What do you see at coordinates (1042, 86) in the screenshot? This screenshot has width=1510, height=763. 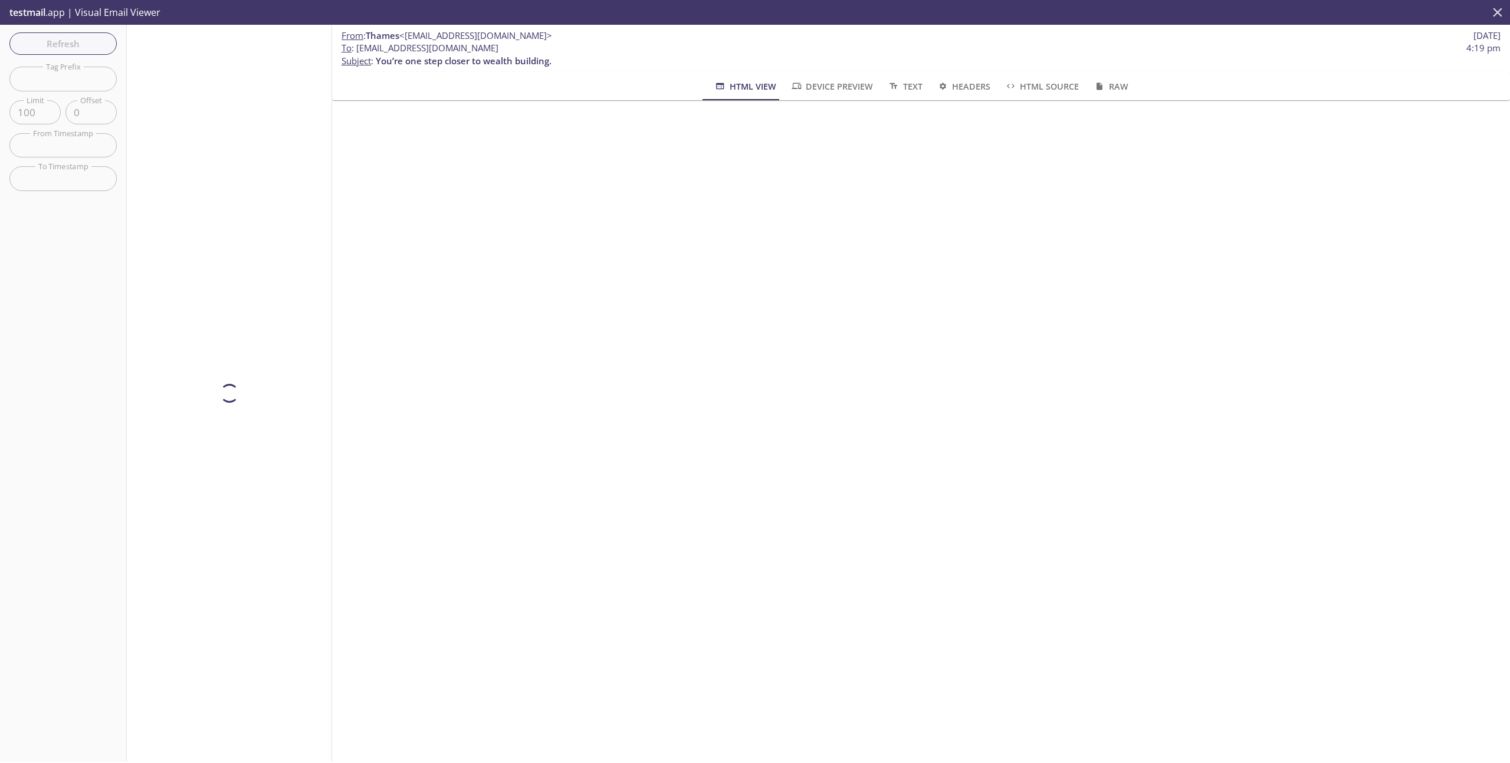 I see `span: HTML Source` at bounding box center [1042, 86].